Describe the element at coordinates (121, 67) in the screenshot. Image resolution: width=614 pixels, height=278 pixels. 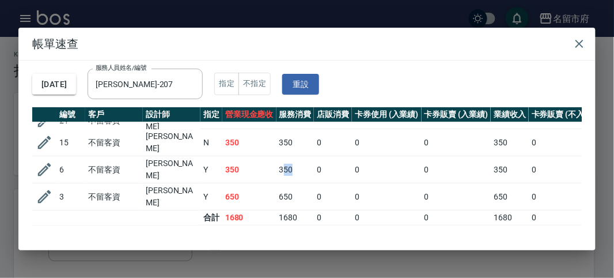
I see `label: 服務人員姓名/編號` at that location.